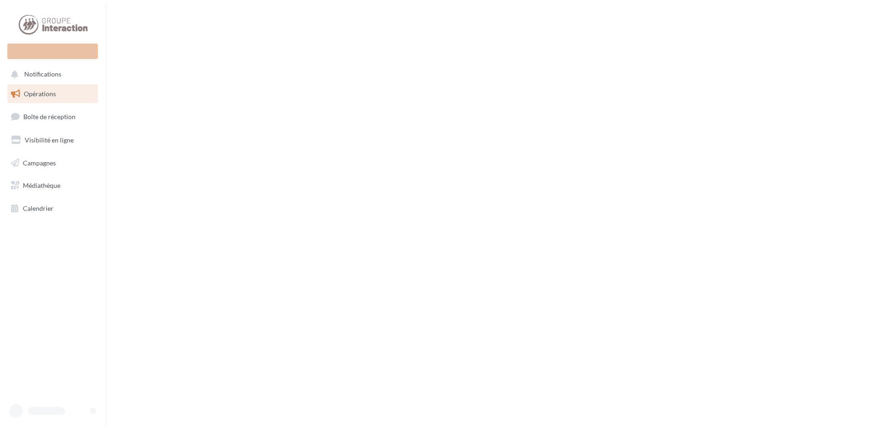 The height and width of the screenshot is (427, 875). I want to click on span: Opérations, so click(40, 93).